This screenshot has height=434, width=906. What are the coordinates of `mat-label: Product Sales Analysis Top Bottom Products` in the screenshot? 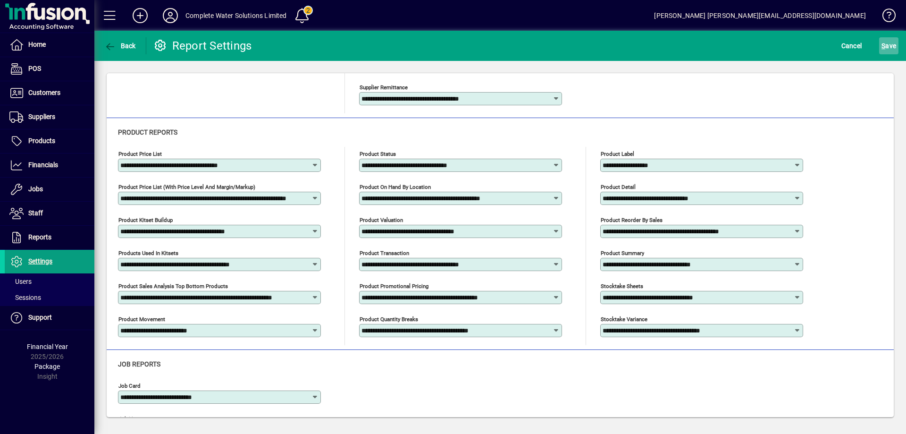 It's located at (173, 286).